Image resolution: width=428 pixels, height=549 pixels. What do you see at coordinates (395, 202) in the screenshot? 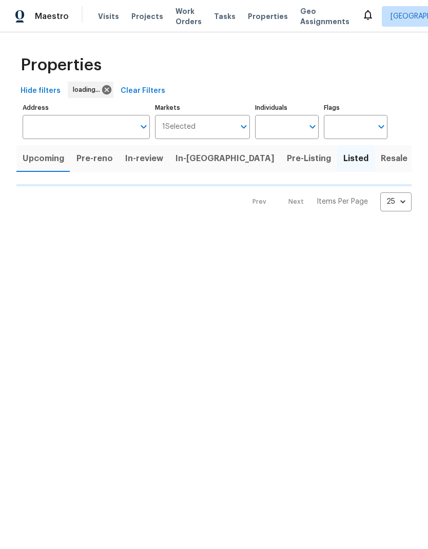
I see `div: 25` at bounding box center [395, 202].